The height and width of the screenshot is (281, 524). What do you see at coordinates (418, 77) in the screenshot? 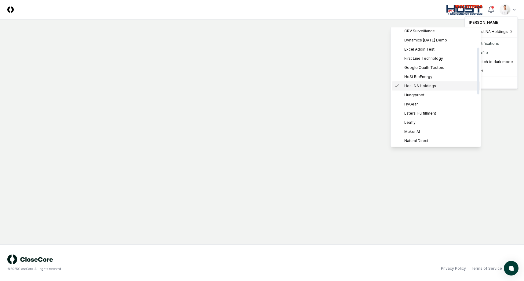
I see `span: HoSt BioEnergy` at bounding box center [418, 77].